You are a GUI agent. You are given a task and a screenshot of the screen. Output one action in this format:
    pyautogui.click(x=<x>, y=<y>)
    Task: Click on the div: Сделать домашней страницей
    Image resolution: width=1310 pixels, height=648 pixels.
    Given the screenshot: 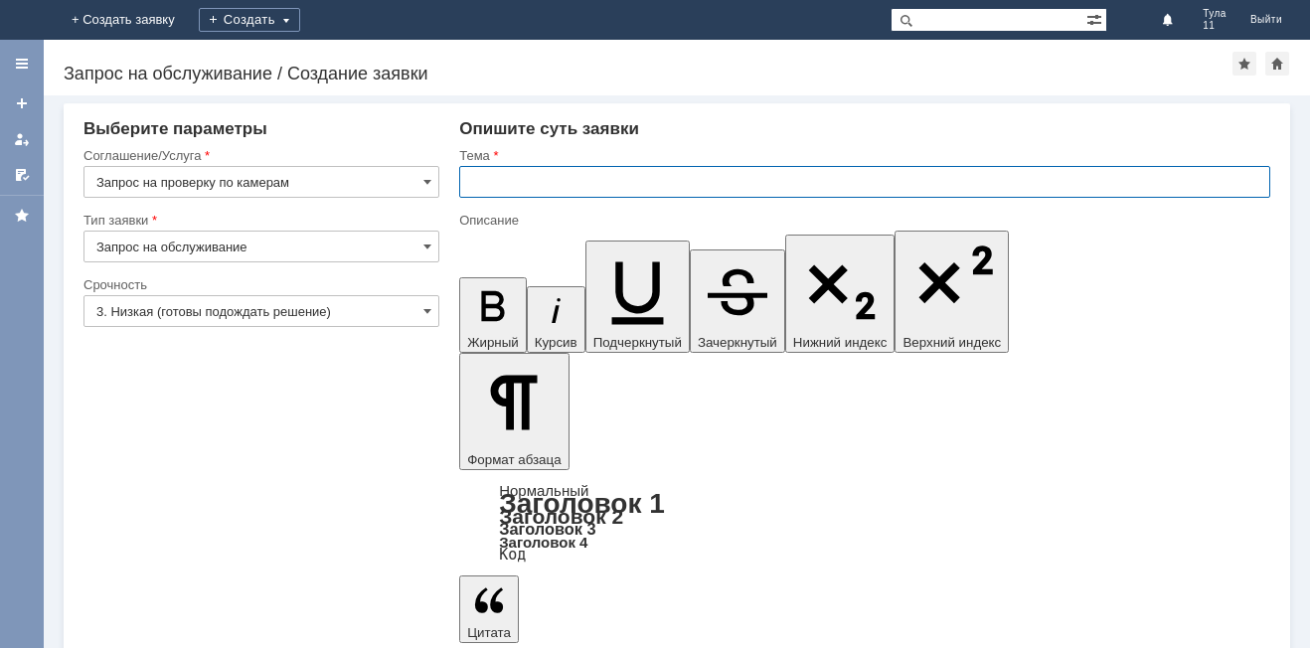 What is the action you would take?
    pyautogui.click(x=1277, y=64)
    